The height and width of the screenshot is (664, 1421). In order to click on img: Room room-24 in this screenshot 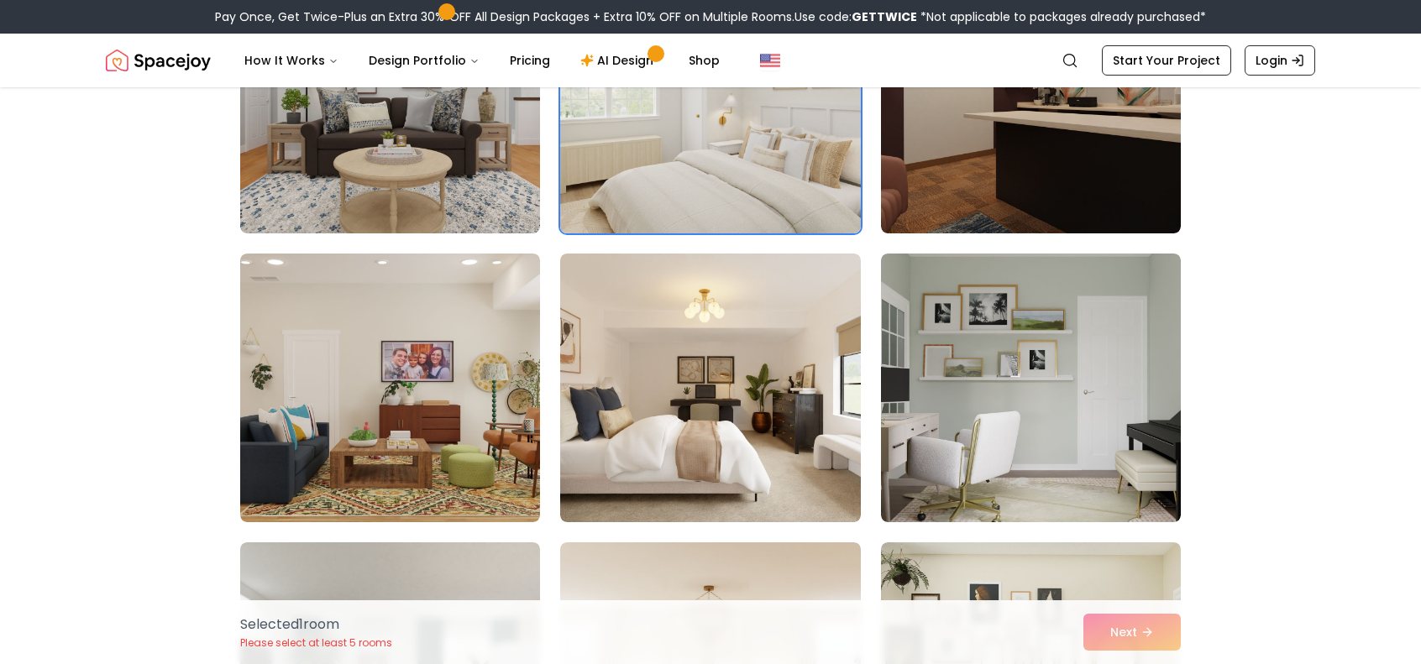, I will do `click(1030, 388)`.